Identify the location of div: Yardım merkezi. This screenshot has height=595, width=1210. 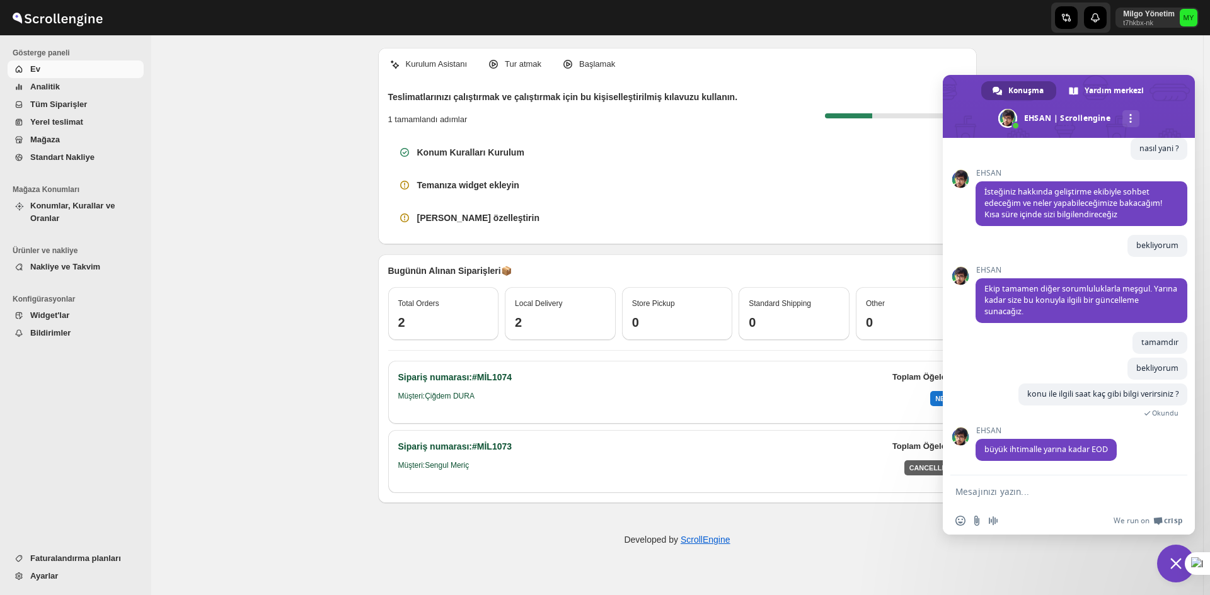
(1106, 91).